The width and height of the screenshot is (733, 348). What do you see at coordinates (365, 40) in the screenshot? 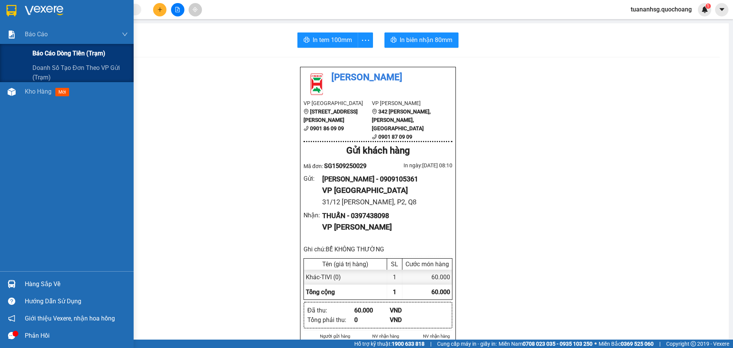
I see `span: more` at bounding box center [365, 40].